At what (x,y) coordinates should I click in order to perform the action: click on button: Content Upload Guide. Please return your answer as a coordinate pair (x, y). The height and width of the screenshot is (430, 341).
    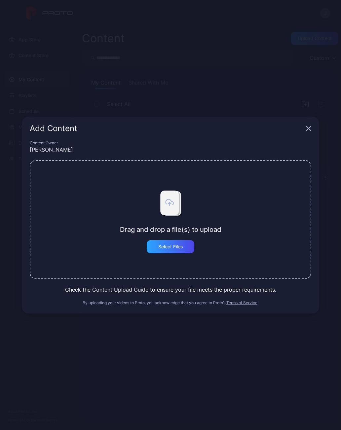
    Looking at the image, I should click on (120, 289).